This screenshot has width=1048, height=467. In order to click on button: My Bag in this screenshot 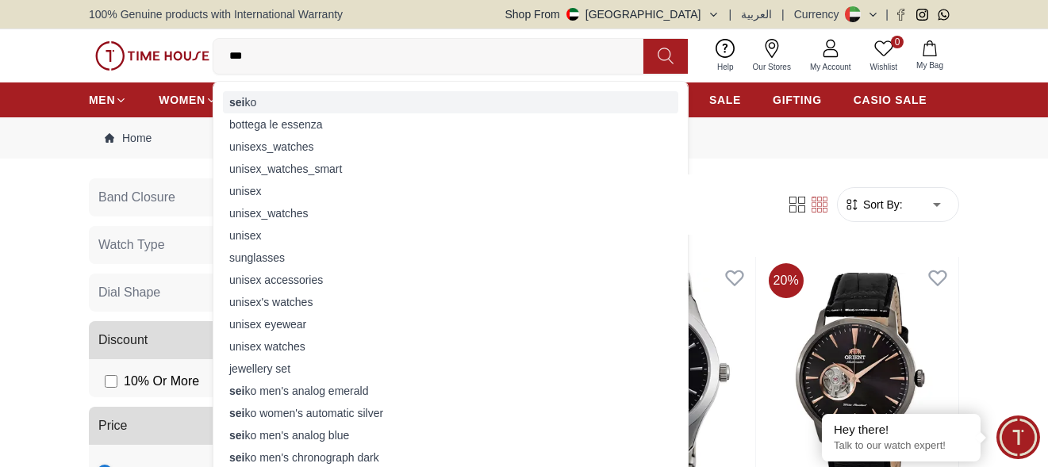, I will do `click(930, 56)`.